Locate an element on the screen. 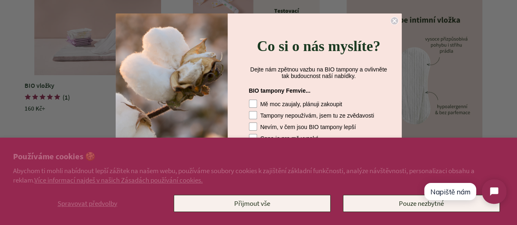 The width and height of the screenshot is (517, 225). span: Co si o nás myslíte? is located at coordinates (318, 46).